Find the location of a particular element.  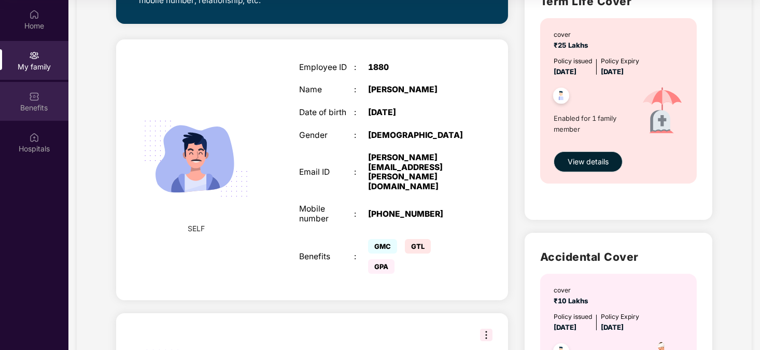

span: SELF is located at coordinates (196, 229).